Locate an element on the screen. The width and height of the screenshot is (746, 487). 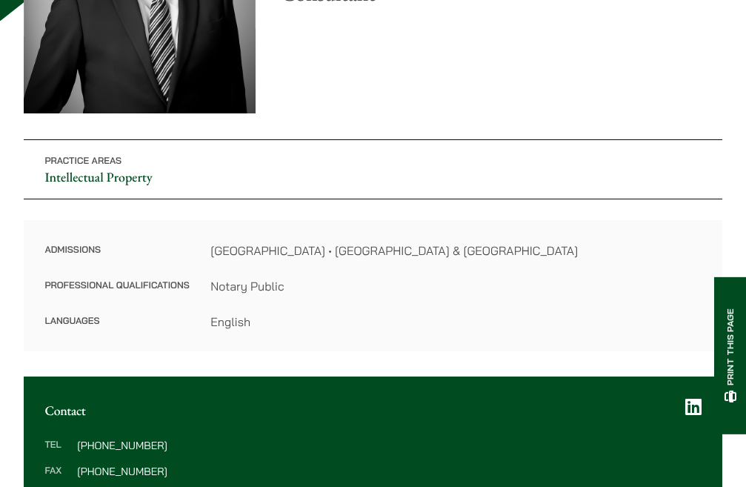
dt: Admissions is located at coordinates (116, 259).